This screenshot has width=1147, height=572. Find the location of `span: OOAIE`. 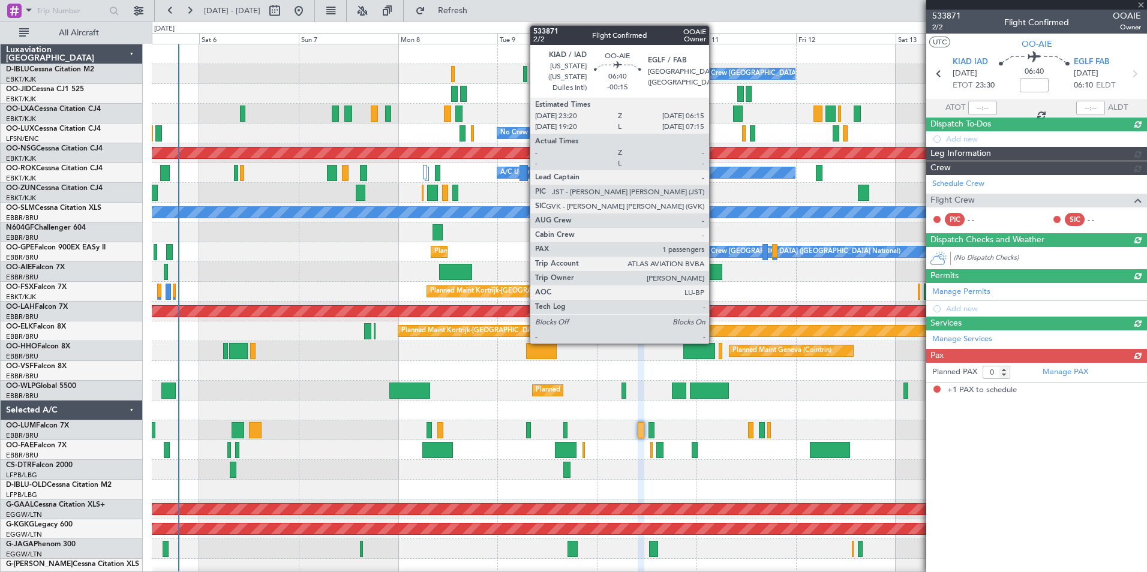

span: OOAIE is located at coordinates (1126, 16).